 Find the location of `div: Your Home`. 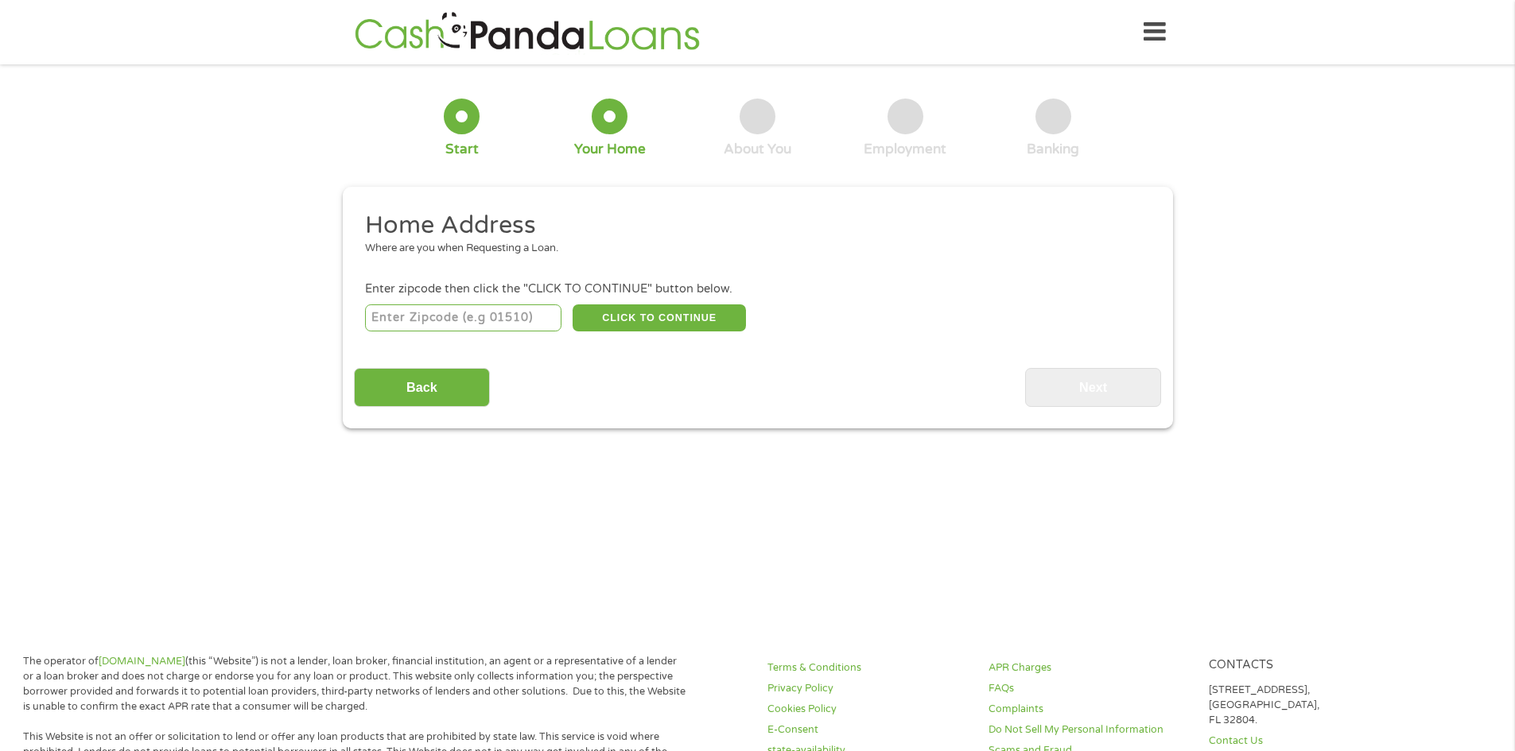

div: Your Home is located at coordinates (610, 149).